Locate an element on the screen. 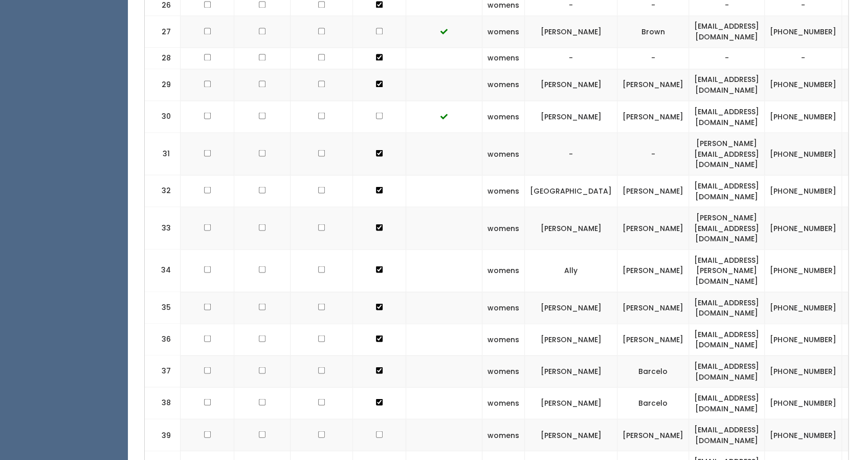 The height and width of the screenshot is (460, 865). td: 31 is located at coordinates (163, 154).